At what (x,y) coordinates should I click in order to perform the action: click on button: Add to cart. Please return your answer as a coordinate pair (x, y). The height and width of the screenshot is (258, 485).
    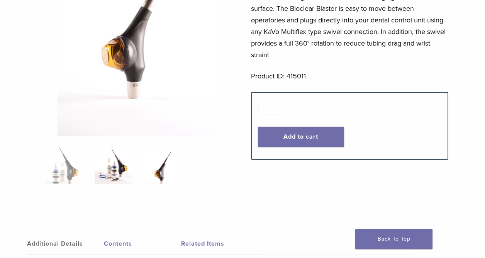
    Looking at the image, I should click on (301, 137).